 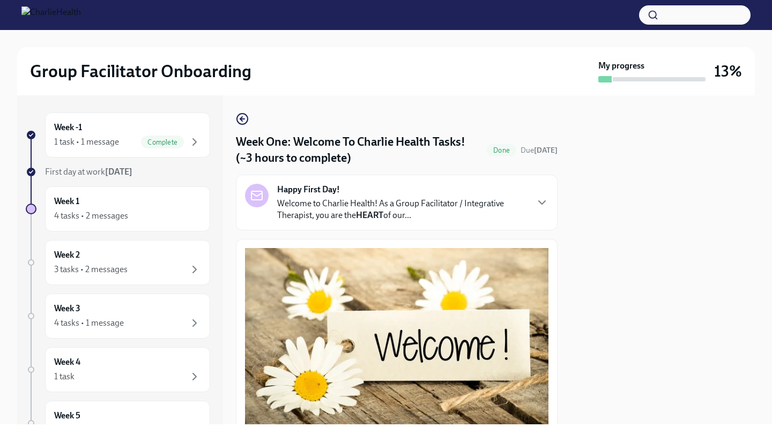 What do you see at coordinates (118, 135) in the screenshot?
I see `a: Week -11 task • 1 messageComplete` at bounding box center [118, 135].